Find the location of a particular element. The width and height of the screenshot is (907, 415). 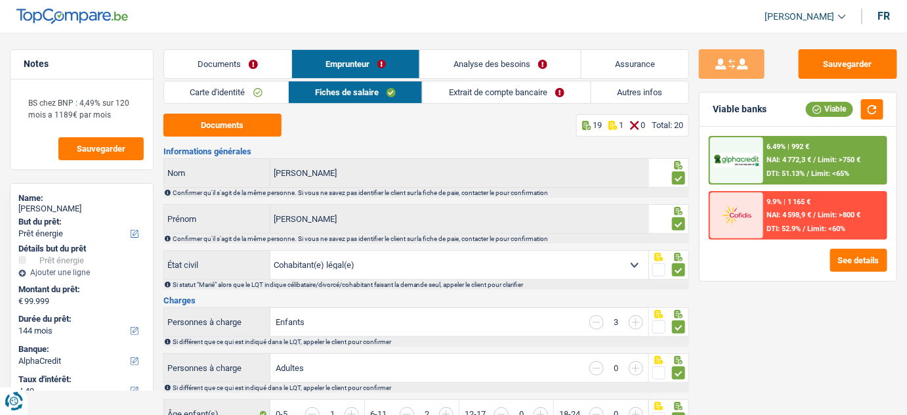

p: 19 is located at coordinates (597, 125).